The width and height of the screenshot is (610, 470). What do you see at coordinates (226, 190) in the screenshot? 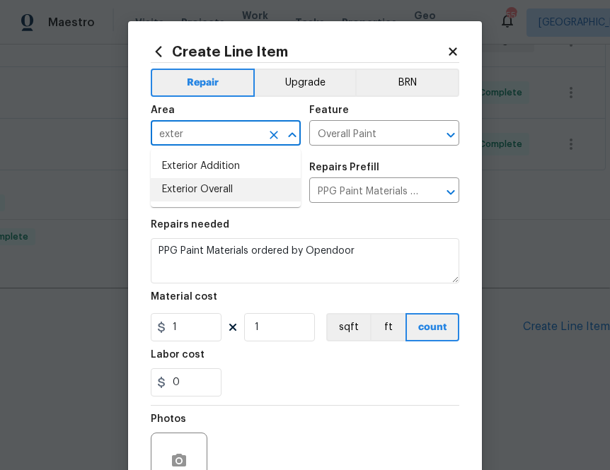
I see `li: Exterior Overall` at bounding box center [226, 190].